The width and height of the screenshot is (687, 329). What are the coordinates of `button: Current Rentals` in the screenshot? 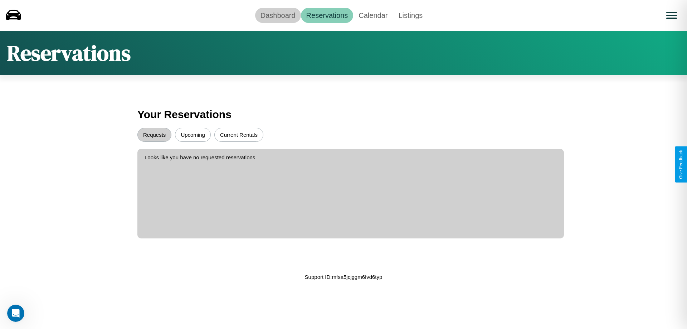 It's located at (239, 135).